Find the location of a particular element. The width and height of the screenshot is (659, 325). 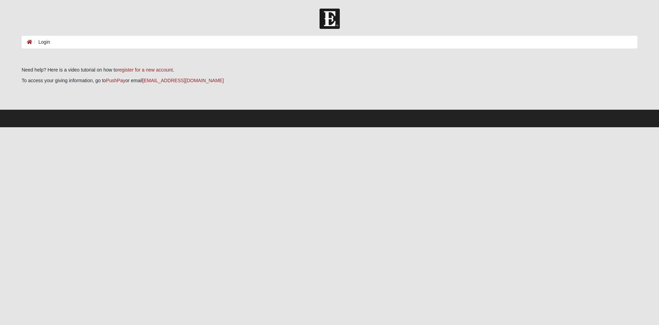

img: Church of Eleven22 Logo is located at coordinates (330, 19).